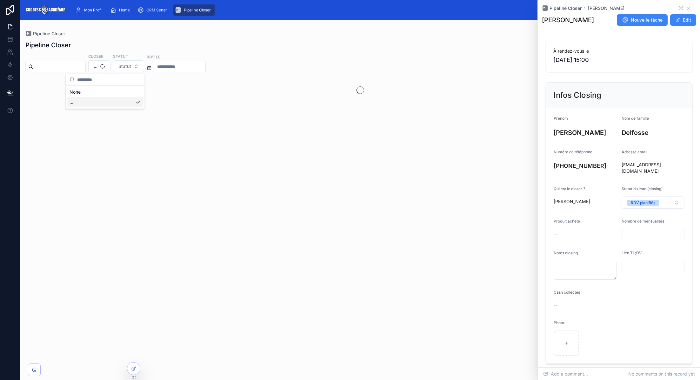  What do you see at coordinates (578, 95) in the screenshot?
I see `h2: Infos Closing` at bounding box center [578, 95].